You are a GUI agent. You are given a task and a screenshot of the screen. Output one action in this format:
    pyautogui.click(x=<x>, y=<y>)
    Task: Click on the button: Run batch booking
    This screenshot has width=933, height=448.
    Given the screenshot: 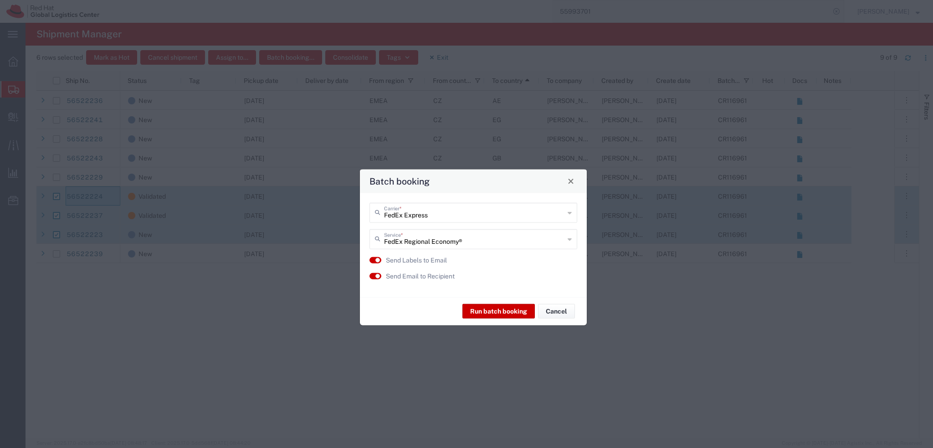 What is the action you would take?
    pyautogui.click(x=498, y=311)
    